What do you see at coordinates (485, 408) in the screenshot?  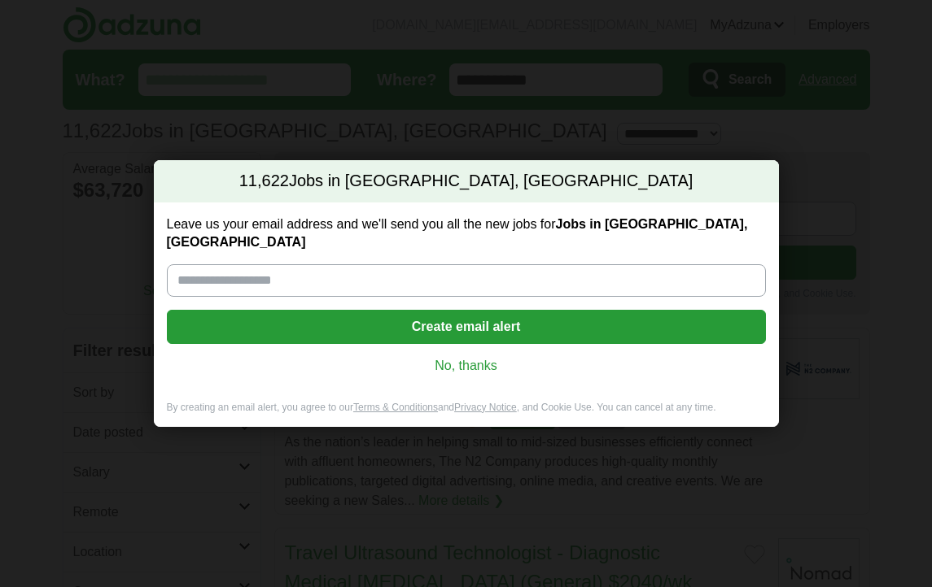 I see `a: Privacy Notice` at bounding box center [485, 408].